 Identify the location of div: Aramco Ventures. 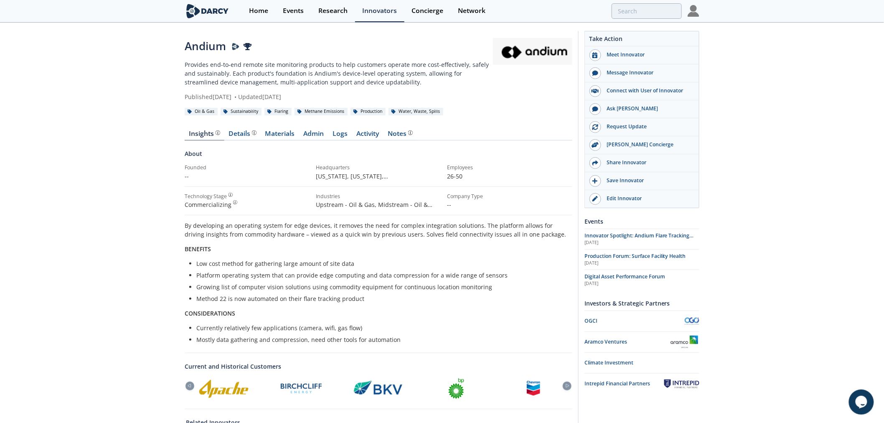
(627, 342).